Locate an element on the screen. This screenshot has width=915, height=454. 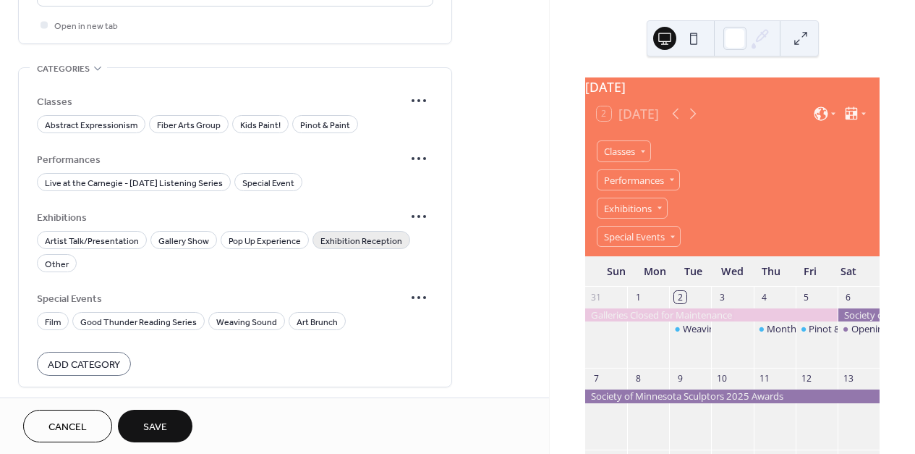
div: Tue is located at coordinates (694, 271).